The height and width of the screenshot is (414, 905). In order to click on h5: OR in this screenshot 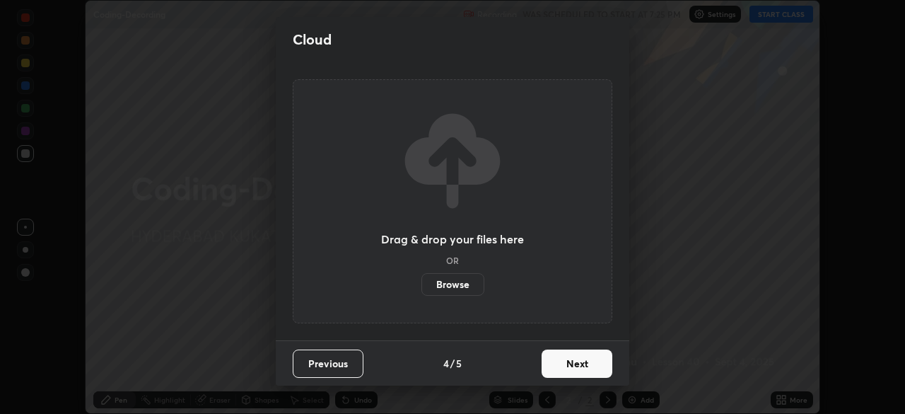, I will do `click(453, 260)`.